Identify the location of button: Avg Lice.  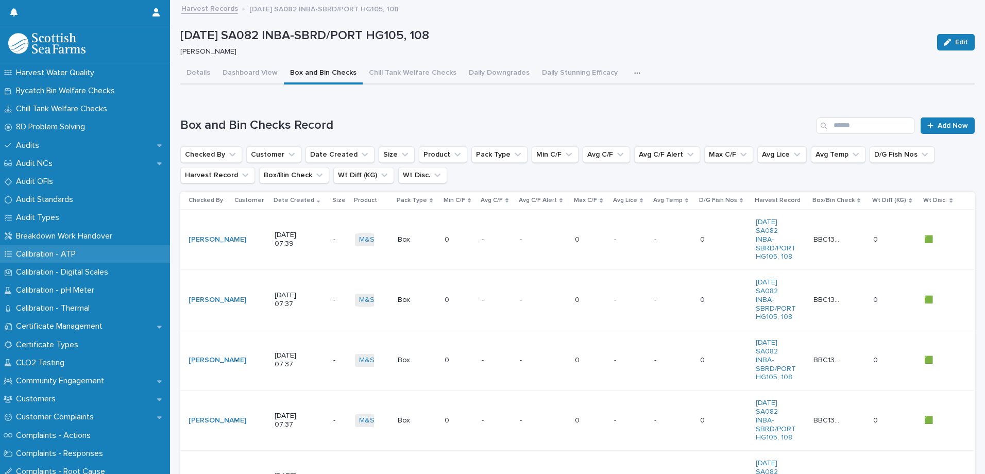
(782, 155).